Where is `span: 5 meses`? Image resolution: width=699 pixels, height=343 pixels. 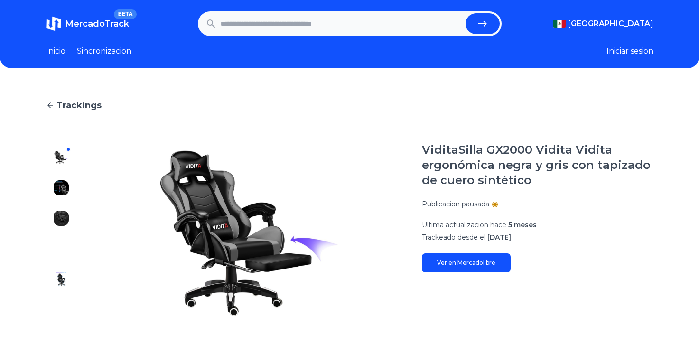
span: 5 meses is located at coordinates (523, 225).